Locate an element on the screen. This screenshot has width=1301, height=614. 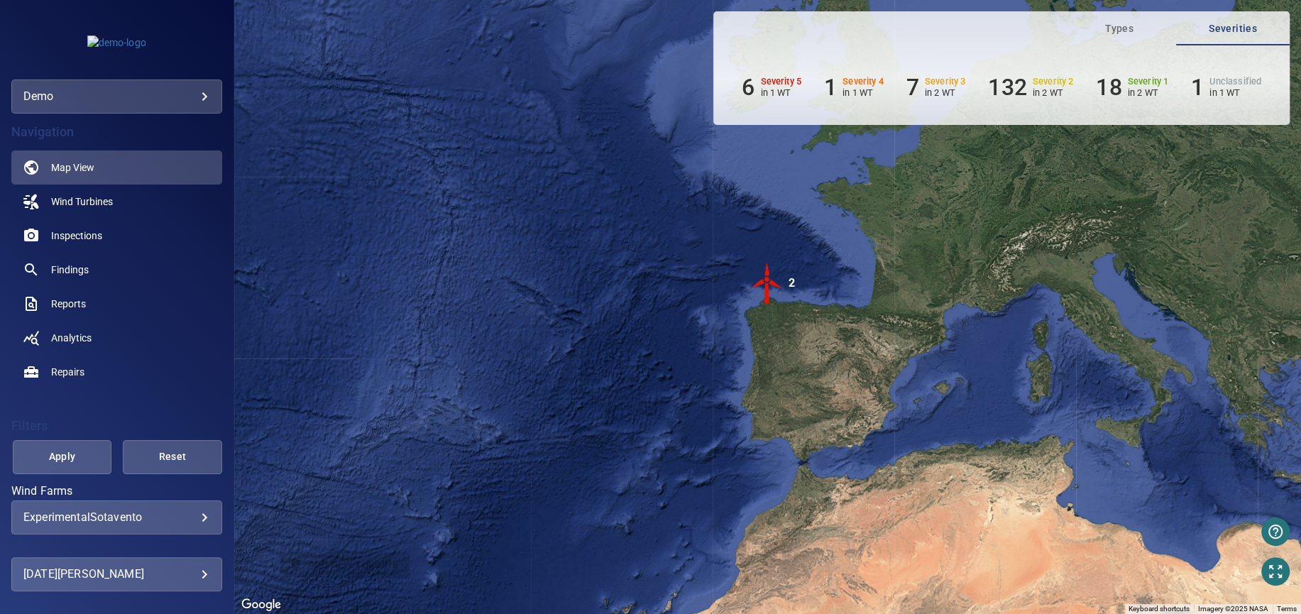
span: Analytics is located at coordinates (71, 338).